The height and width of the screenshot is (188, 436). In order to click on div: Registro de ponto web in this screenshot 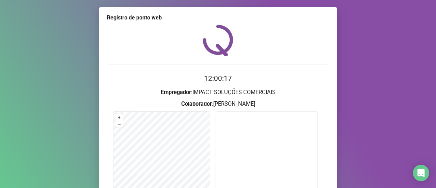, I will do `click(218, 18)`.